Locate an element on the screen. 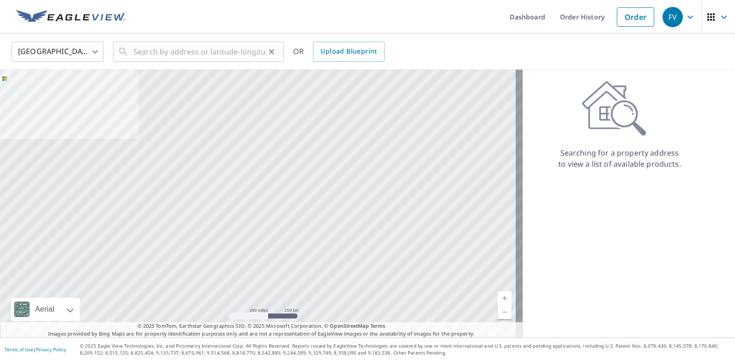 The image size is (735, 361). img: EV Logo is located at coordinates (71, 17).